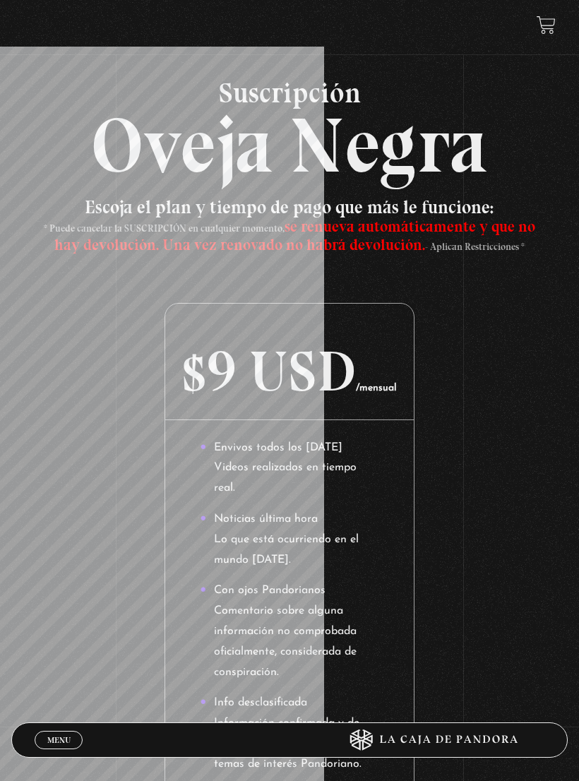 The height and width of the screenshot is (781, 579). Describe the element at coordinates (289, 374) in the screenshot. I see `p: $9 USD` at that location.